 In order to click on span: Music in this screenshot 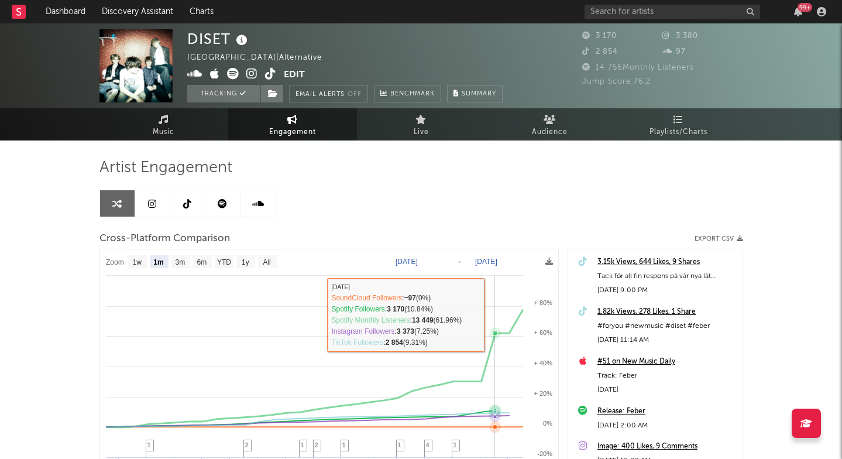, I will do `click(163, 132)`.